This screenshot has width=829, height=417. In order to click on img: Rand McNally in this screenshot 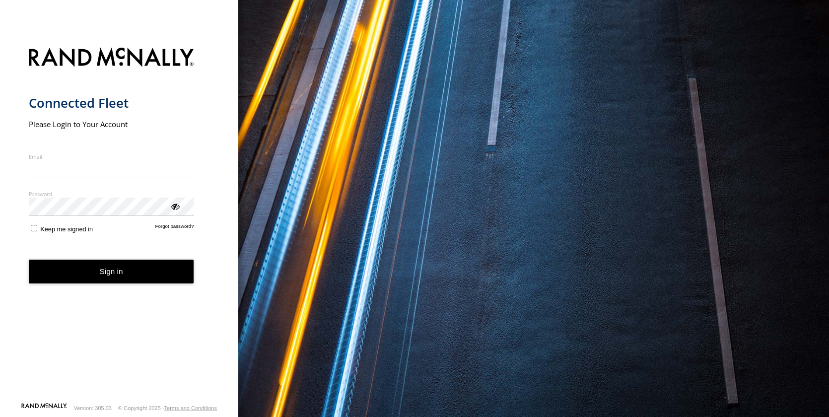, I will do `click(111, 58)`.